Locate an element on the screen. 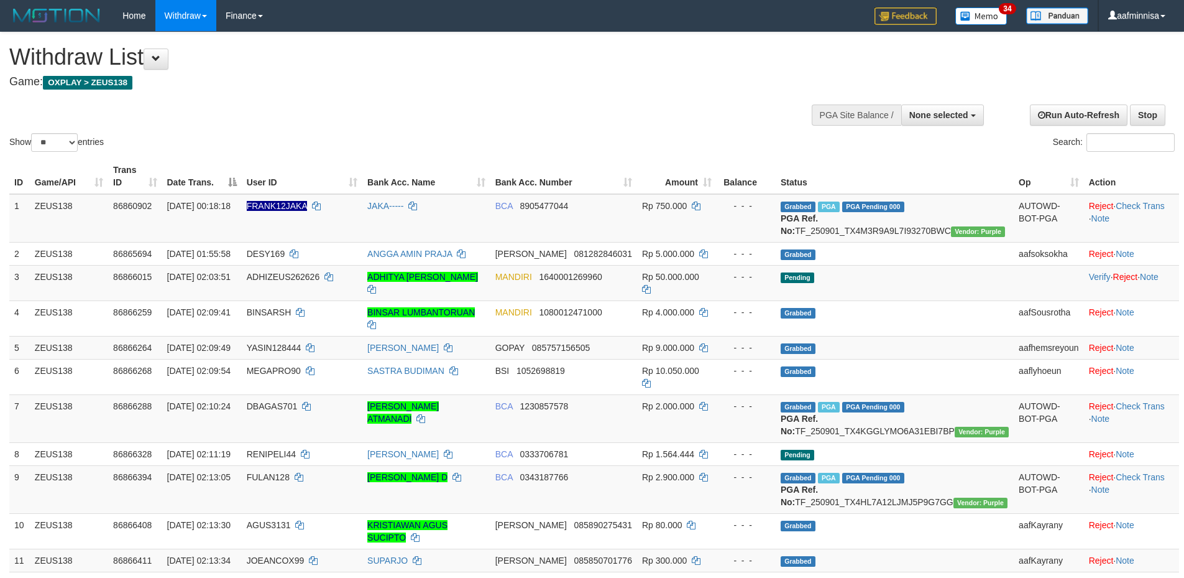  span: Copy 1230857578 to clipboard is located at coordinates (544, 406).